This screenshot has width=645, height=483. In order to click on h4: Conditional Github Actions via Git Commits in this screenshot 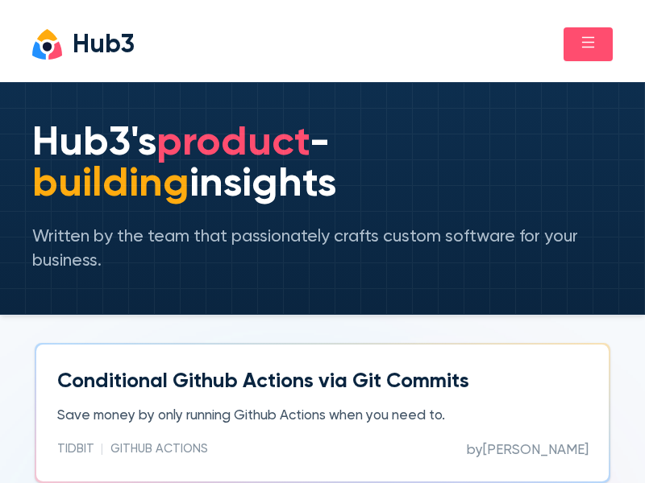, I will do `click(263, 382)`.